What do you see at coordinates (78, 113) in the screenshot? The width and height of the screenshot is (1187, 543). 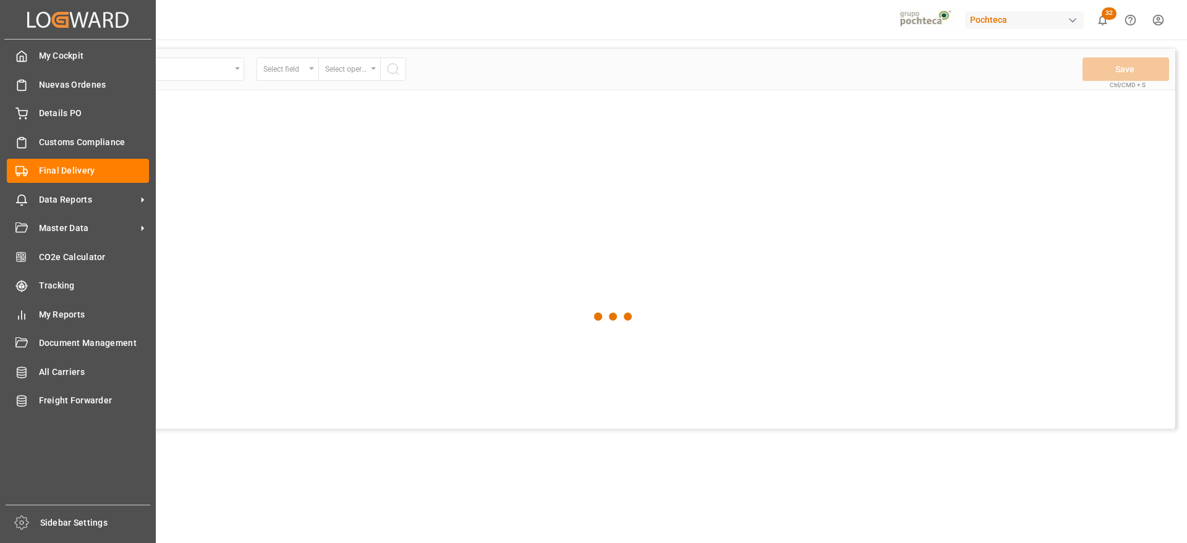 I see `a: Details PO` at bounding box center [78, 113].